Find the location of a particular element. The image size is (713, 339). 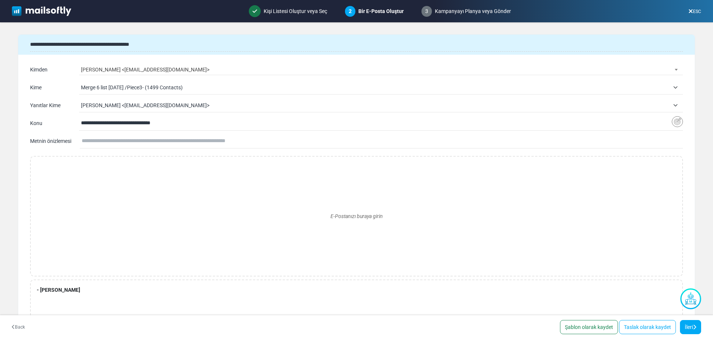

a: Taslak olarak kaydet is located at coordinates (648, 327).